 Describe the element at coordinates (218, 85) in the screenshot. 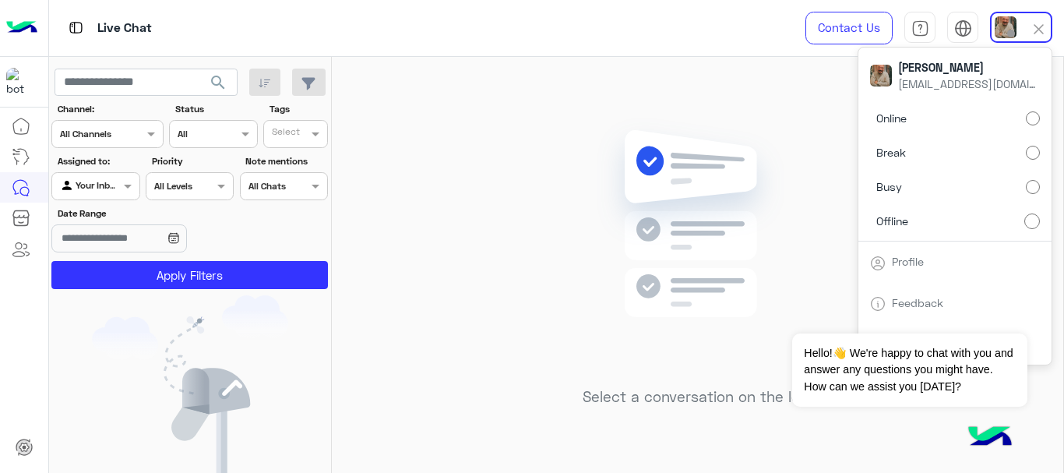

I see `button: search` at that location.